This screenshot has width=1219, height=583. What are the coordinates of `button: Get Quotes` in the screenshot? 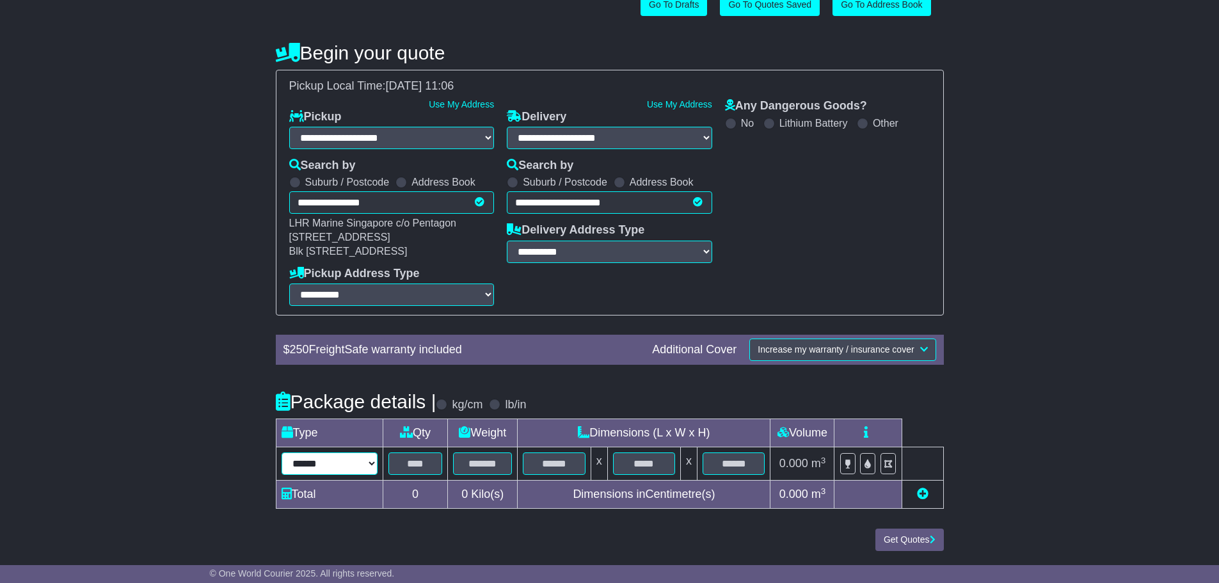 It's located at (909, 539).